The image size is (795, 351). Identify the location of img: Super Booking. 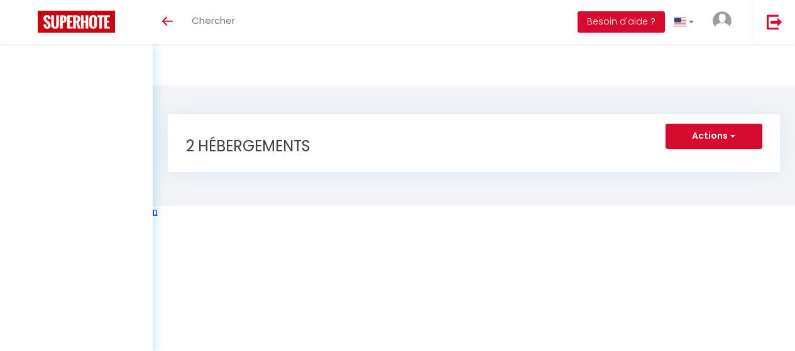
(76, 21).